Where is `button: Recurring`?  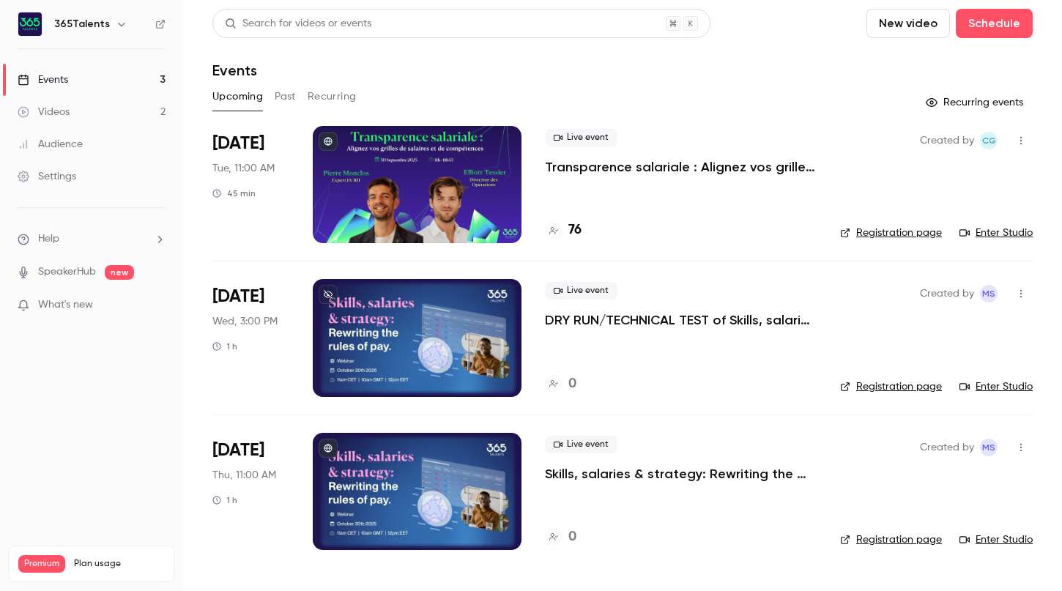 button: Recurring is located at coordinates (332, 97).